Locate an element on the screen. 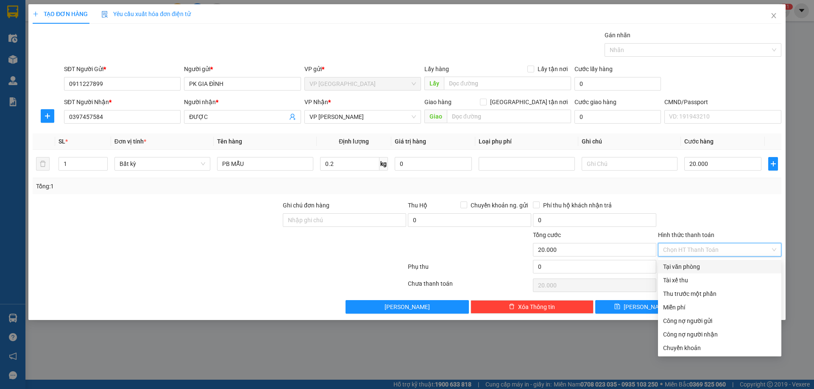 The image size is (814, 389). span: TẠO ĐƠN HÀNG is located at coordinates (60, 14).